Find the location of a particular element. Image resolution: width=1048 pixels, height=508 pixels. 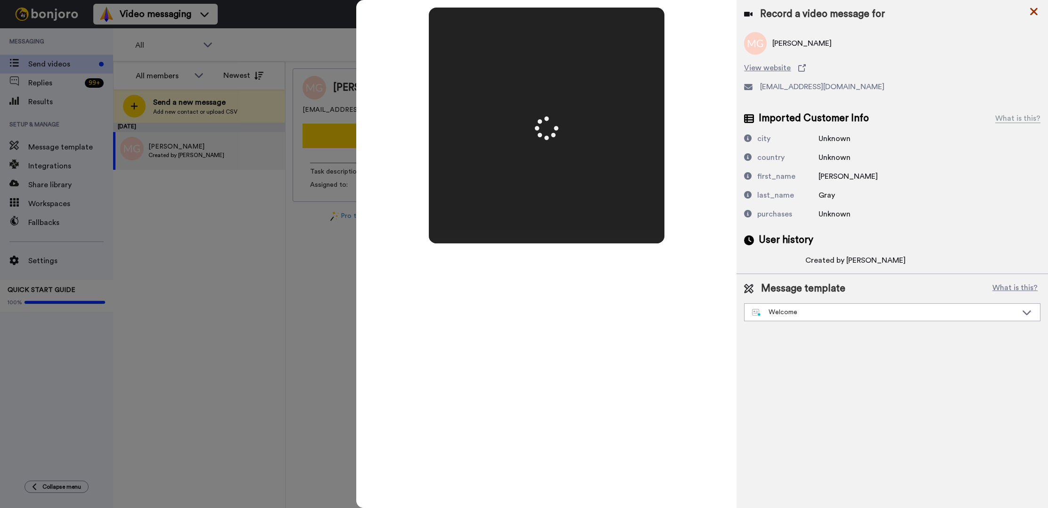

div: What is this? is located at coordinates (1018, 118).